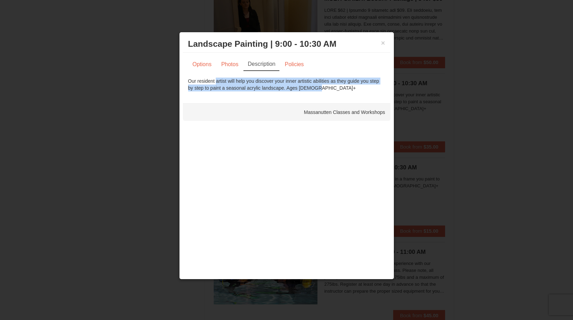 This screenshot has width=573, height=320. I want to click on a: Description, so click(261, 64).